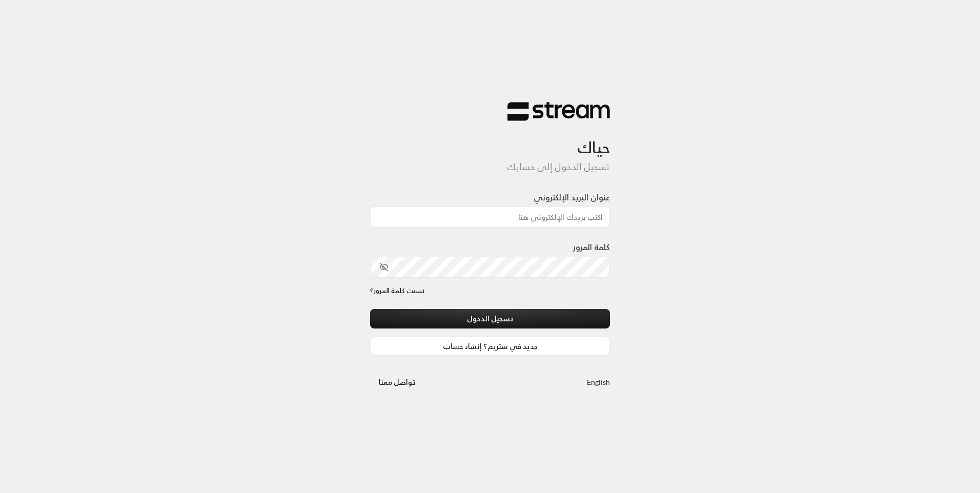  What do you see at coordinates (572, 197) in the screenshot?
I see `label: عنوان البريد الإلكتروني` at bounding box center [572, 197].